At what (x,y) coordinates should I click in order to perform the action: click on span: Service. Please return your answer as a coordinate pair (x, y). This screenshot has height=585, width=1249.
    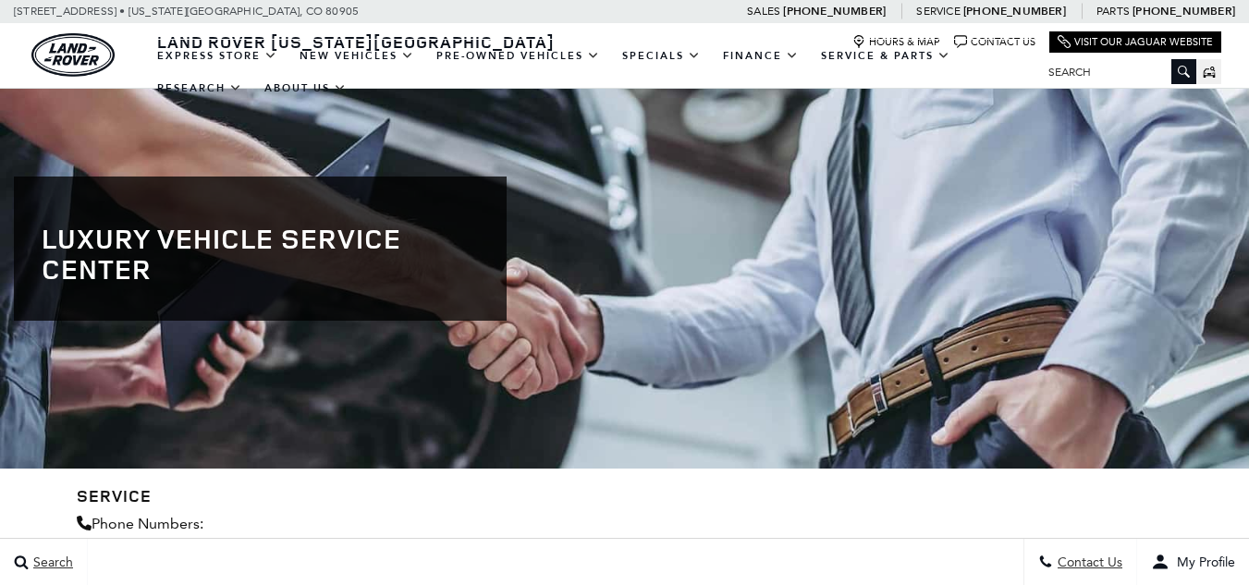
    Looking at the image, I should click on (937, 11).